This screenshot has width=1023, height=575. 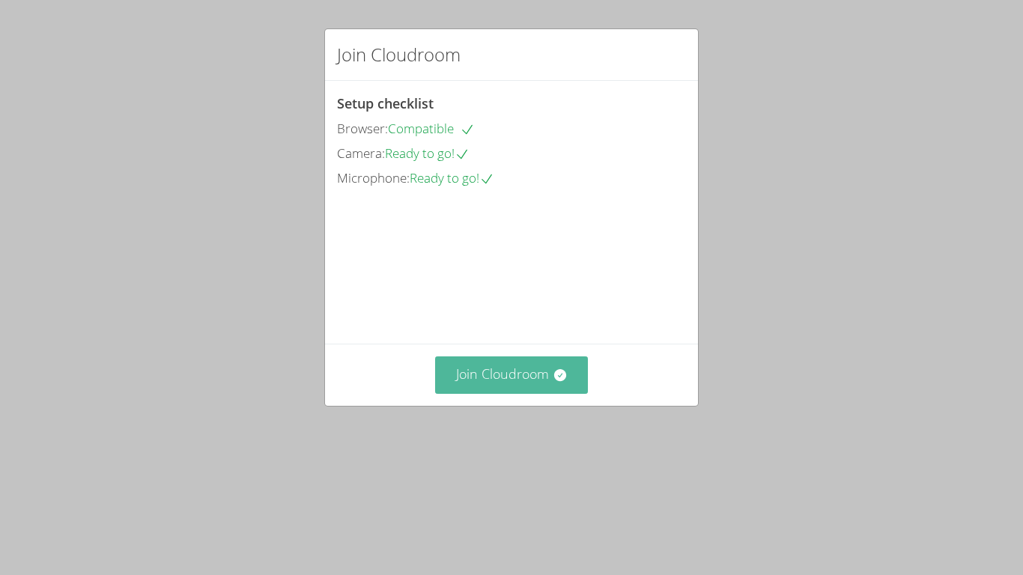 What do you see at coordinates (512, 375) in the screenshot?
I see `button: Join Cloudroom` at bounding box center [512, 375].